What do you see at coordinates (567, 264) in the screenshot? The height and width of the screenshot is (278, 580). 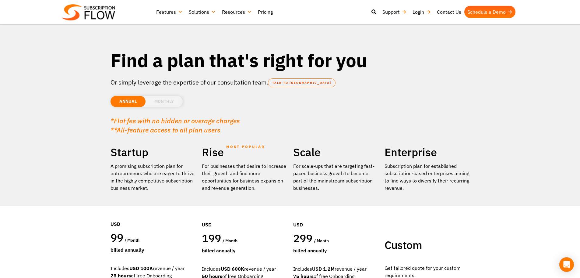 I see `div: Open Intercom Messenger` at bounding box center [567, 264].